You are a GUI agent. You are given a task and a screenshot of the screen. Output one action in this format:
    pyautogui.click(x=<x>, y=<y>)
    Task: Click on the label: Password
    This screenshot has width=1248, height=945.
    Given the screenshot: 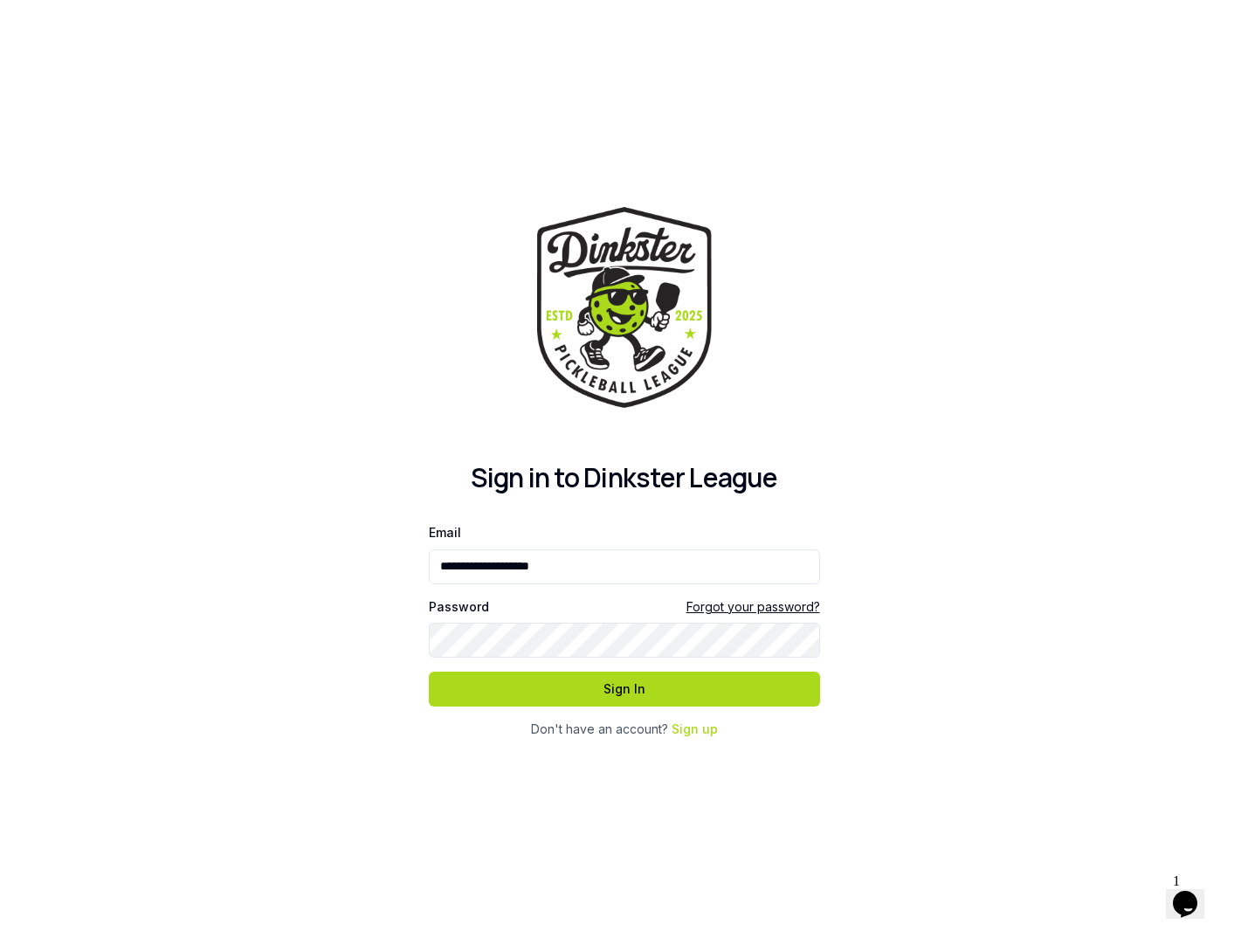 What is the action you would take?
    pyautogui.click(x=458, y=607)
    